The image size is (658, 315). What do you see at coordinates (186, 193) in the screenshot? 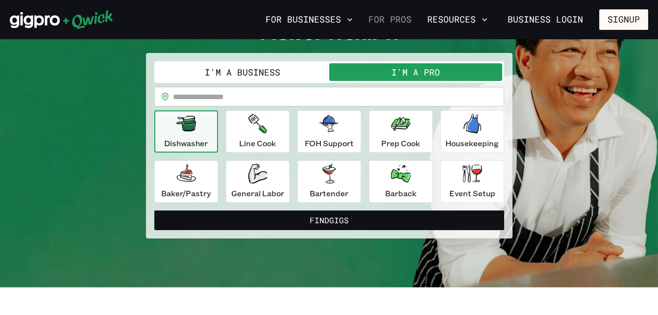
I see `p: Baker/Pastry` at bounding box center [186, 193].